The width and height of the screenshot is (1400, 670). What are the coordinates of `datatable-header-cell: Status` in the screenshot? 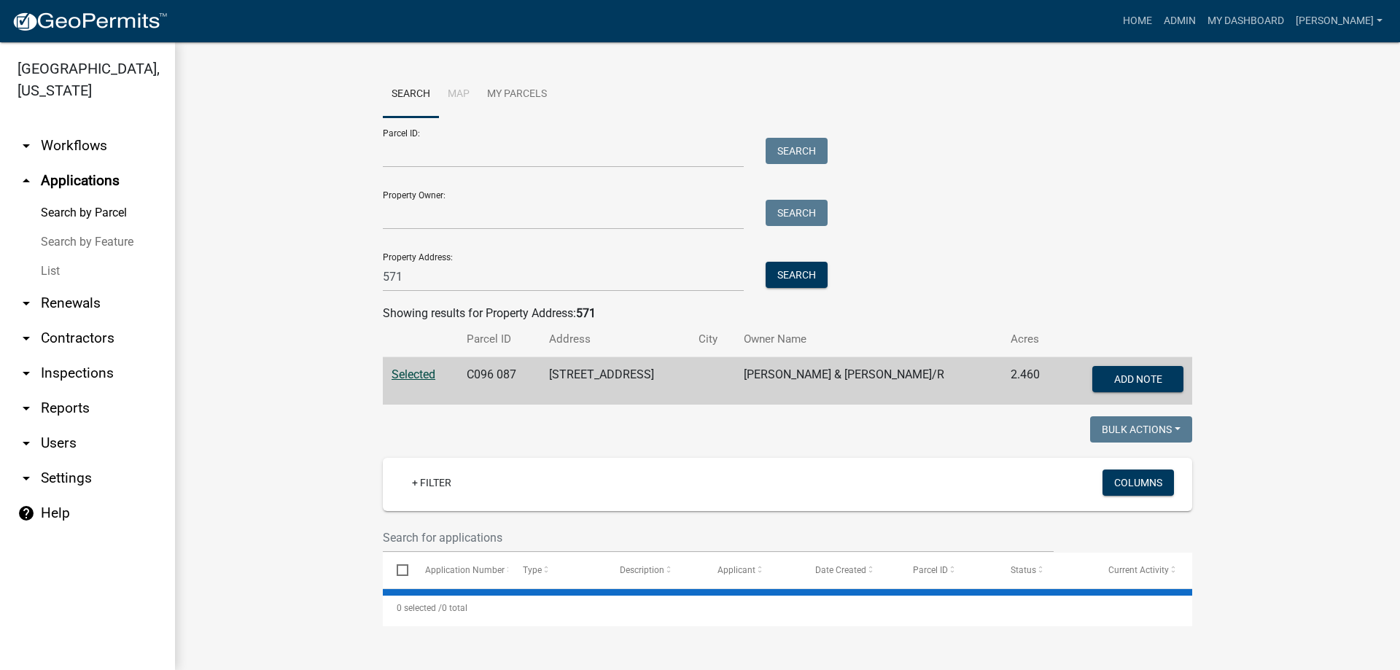 It's located at (1046, 570).